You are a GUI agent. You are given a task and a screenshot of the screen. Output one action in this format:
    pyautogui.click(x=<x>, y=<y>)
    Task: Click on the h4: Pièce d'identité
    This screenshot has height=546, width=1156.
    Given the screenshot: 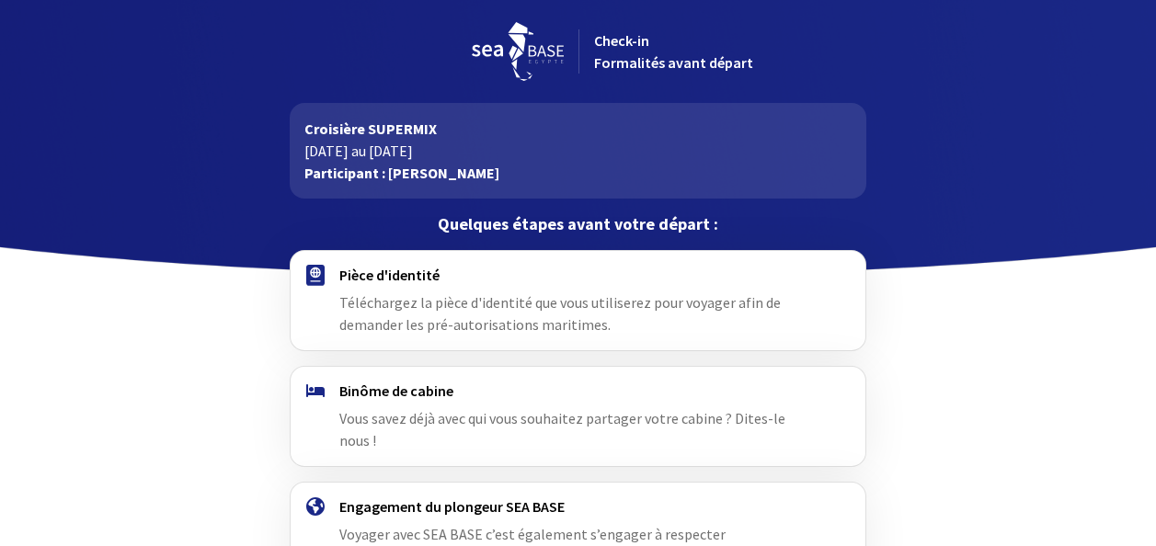 What is the action you would take?
    pyautogui.click(x=578, y=275)
    